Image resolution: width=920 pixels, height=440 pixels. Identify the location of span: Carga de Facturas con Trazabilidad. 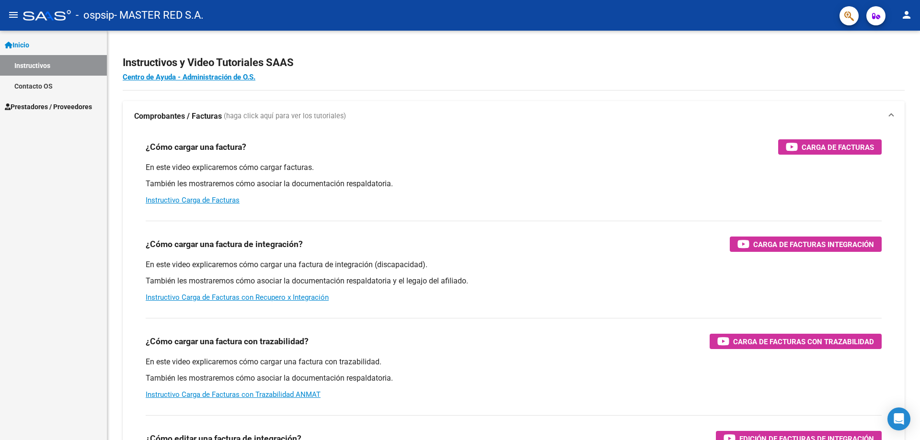
(804, 342).